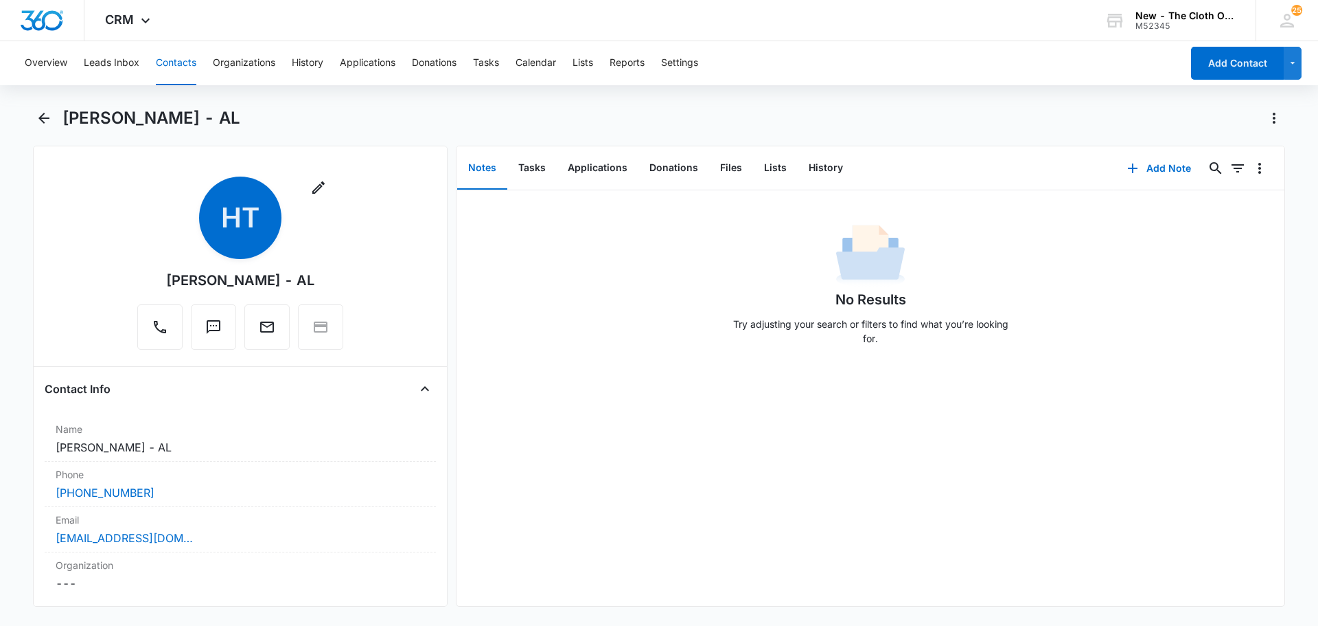  I want to click on span: HT, so click(240, 218).